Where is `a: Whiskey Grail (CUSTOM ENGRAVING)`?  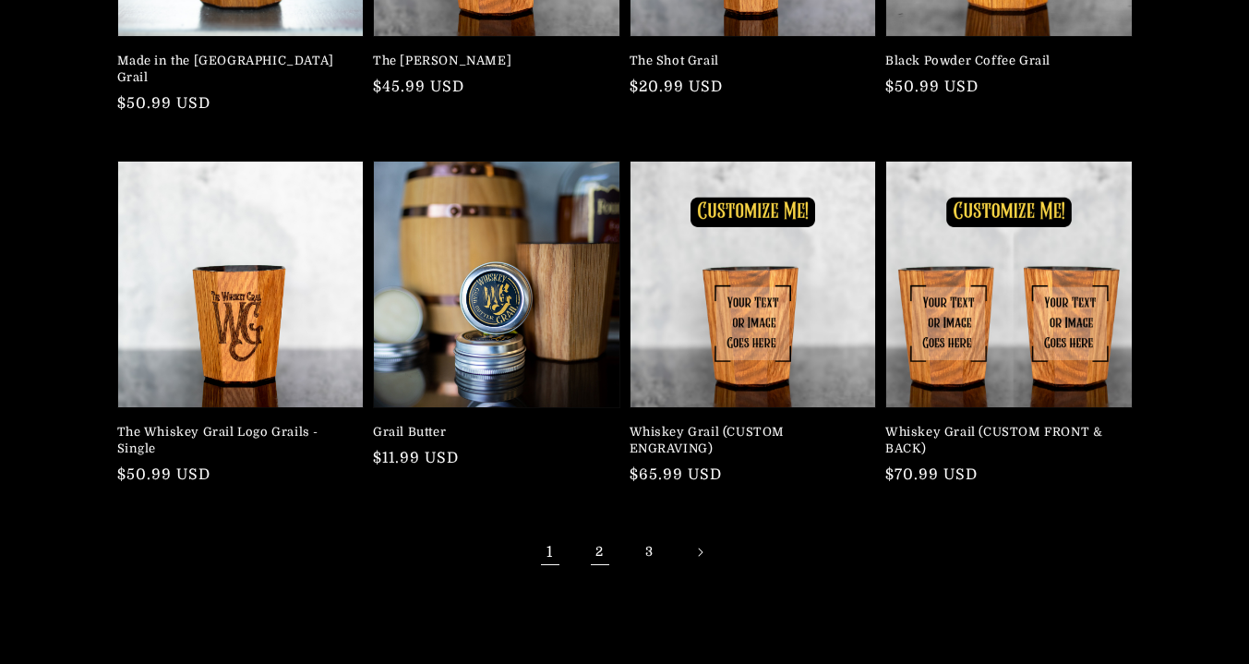 a: Whiskey Grail (CUSTOM ENGRAVING) is located at coordinates (748, 440).